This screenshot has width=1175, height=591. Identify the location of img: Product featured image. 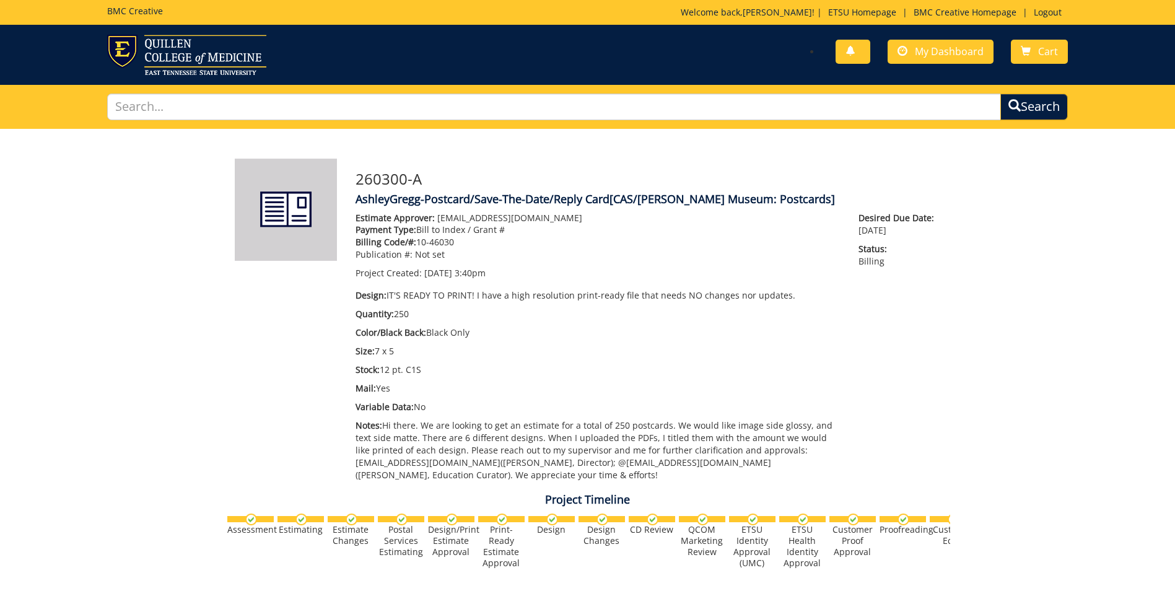
(285, 209).